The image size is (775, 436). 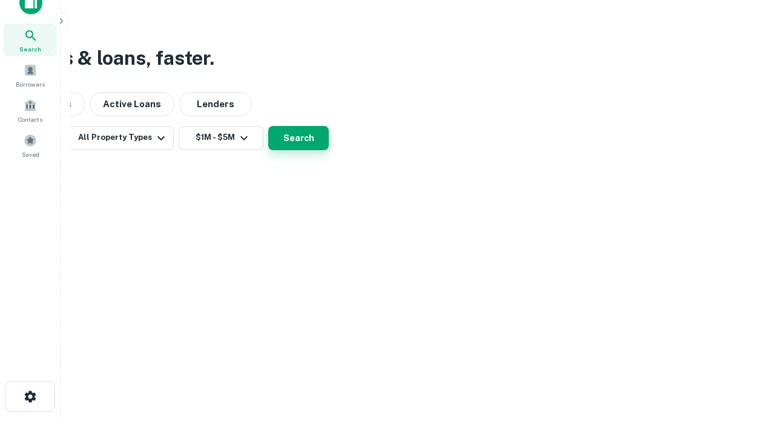 I want to click on div: Borrowers, so click(x=30, y=75).